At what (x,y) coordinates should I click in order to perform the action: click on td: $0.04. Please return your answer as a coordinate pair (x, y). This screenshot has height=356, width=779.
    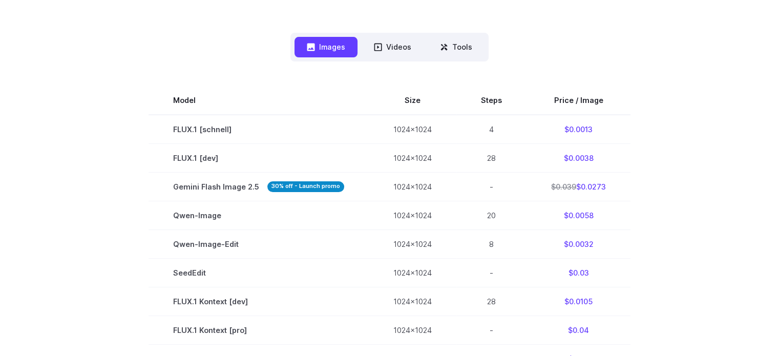
    Looking at the image, I should click on (578, 330).